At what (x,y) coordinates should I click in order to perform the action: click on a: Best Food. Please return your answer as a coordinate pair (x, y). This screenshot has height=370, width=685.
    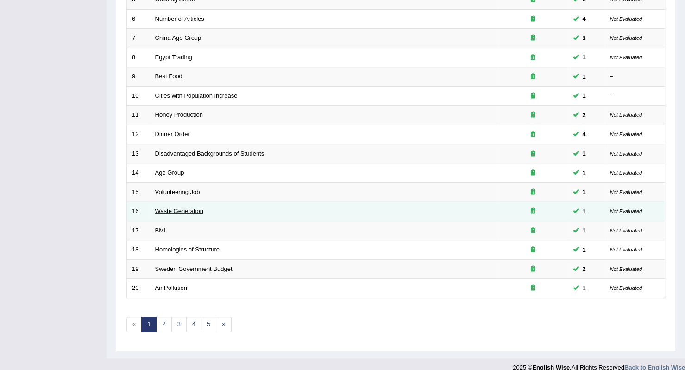
    Looking at the image, I should click on (169, 76).